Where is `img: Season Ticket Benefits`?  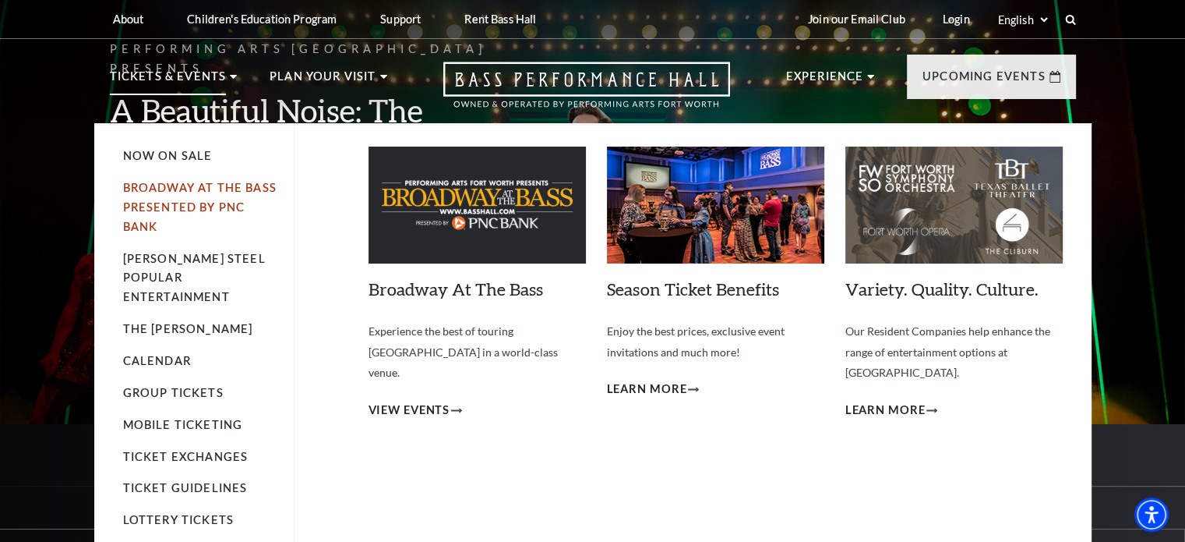
img: Season Ticket Benefits is located at coordinates (715, 205).